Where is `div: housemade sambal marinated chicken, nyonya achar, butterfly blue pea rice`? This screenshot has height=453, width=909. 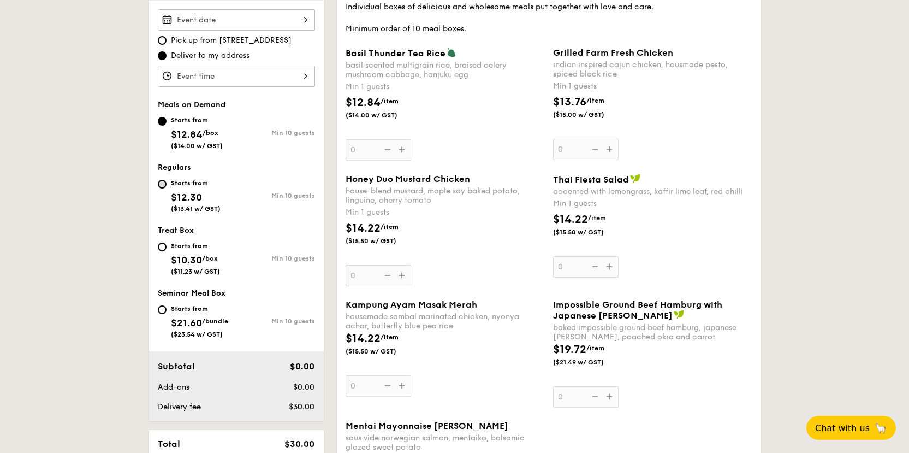 div: housemade sambal marinated chicken, nyonya achar, butterfly blue pea rice is located at coordinates (445, 321).